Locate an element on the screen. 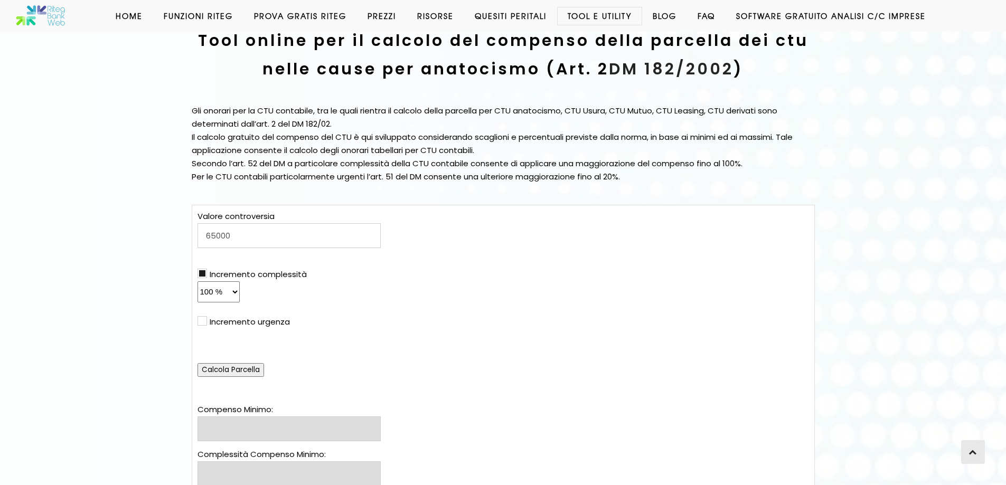 The height and width of the screenshot is (485, 1006). a: DM 182/2002 is located at coordinates (671, 69).